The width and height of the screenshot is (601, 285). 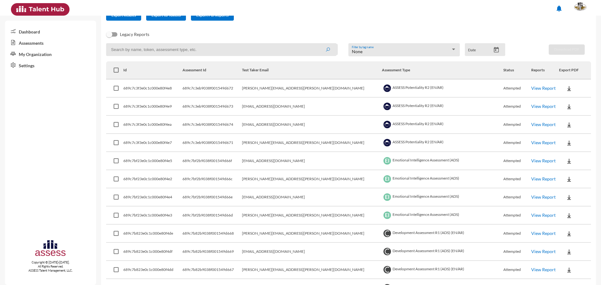 What do you see at coordinates (135, 34) in the screenshot?
I see `span: Legacy Reports` at bounding box center [135, 34].